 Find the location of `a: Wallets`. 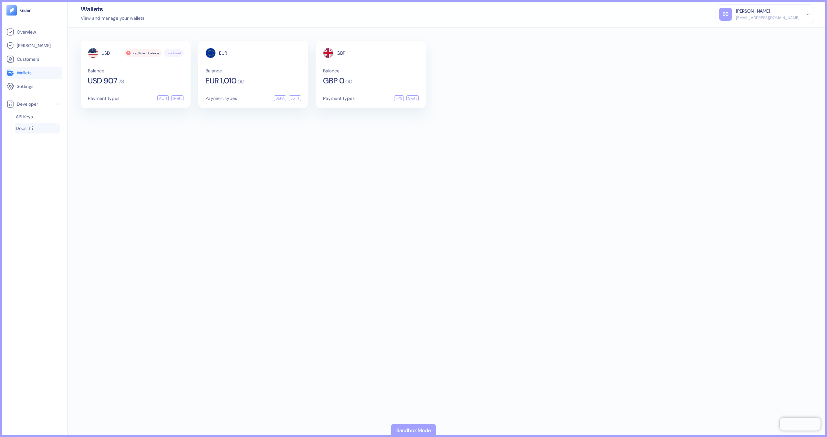

a: Wallets is located at coordinates (34, 73).